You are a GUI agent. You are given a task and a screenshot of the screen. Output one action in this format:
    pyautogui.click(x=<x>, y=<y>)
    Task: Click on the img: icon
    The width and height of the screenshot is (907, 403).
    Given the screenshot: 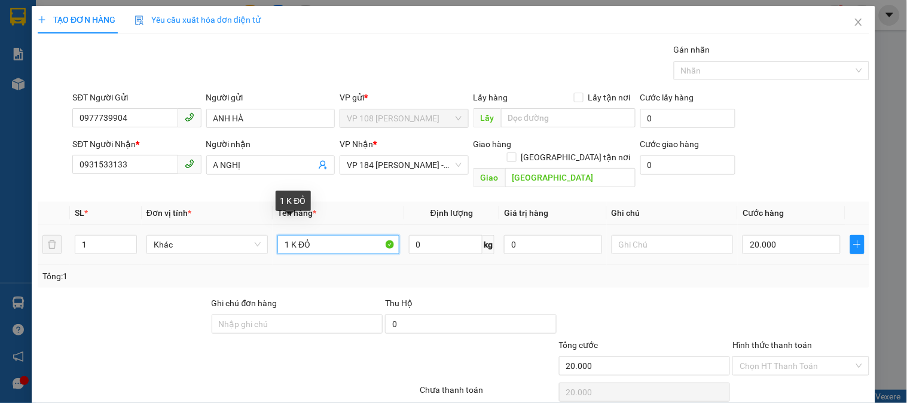 What is the action you would take?
    pyautogui.click(x=139, y=20)
    